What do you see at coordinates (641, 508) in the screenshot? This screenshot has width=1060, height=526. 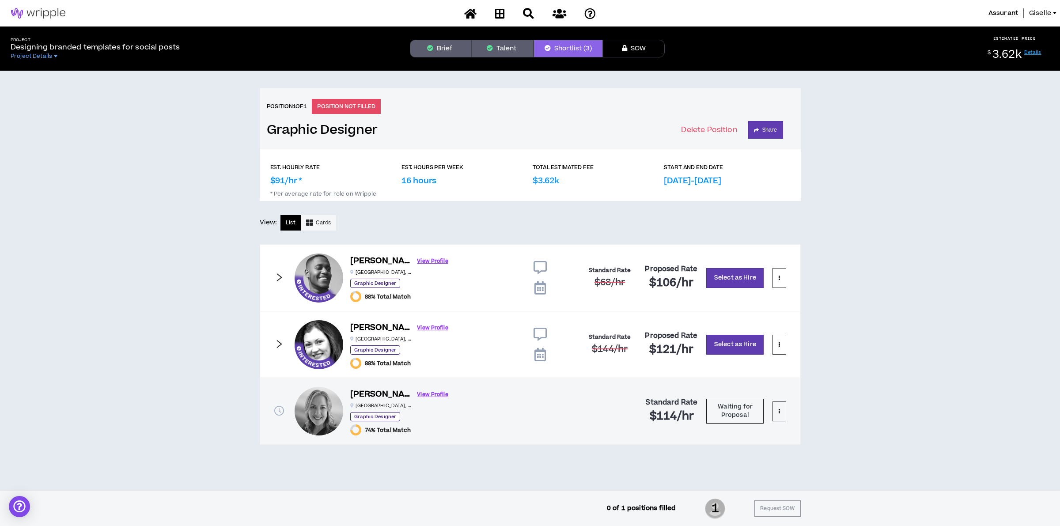 I see `p: 0 of 1 positions filled` at bounding box center [641, 508].